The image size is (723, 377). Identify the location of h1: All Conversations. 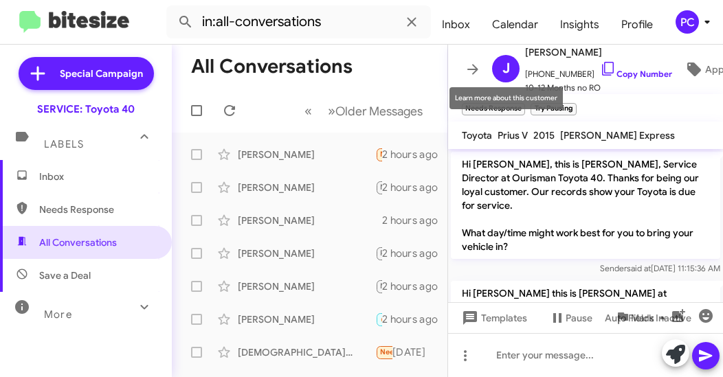
(271, 67).